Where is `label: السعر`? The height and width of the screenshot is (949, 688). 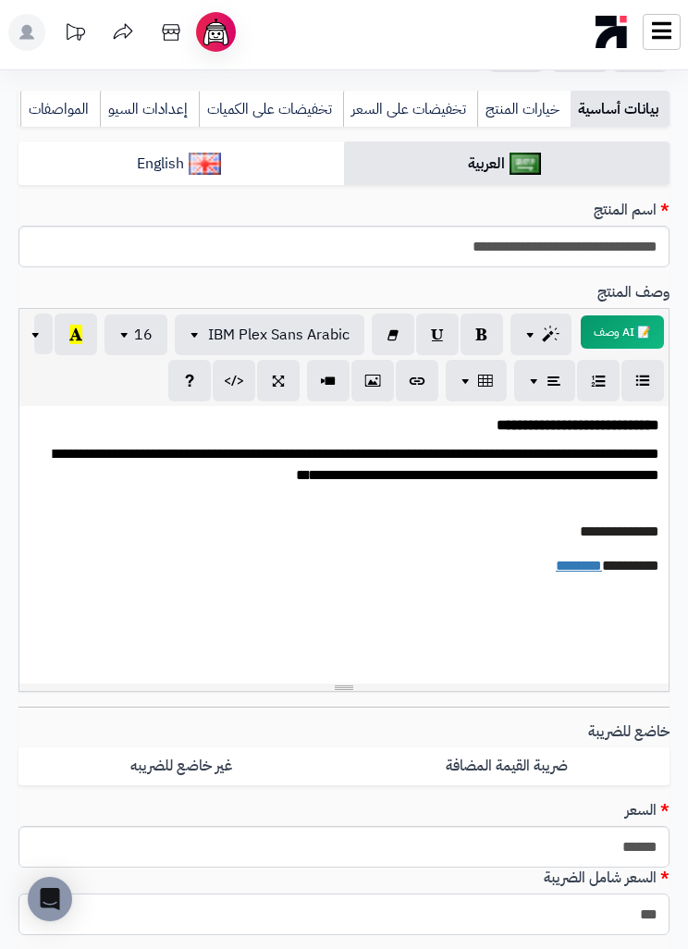
label: السعر is located at coordinates (648, 811).